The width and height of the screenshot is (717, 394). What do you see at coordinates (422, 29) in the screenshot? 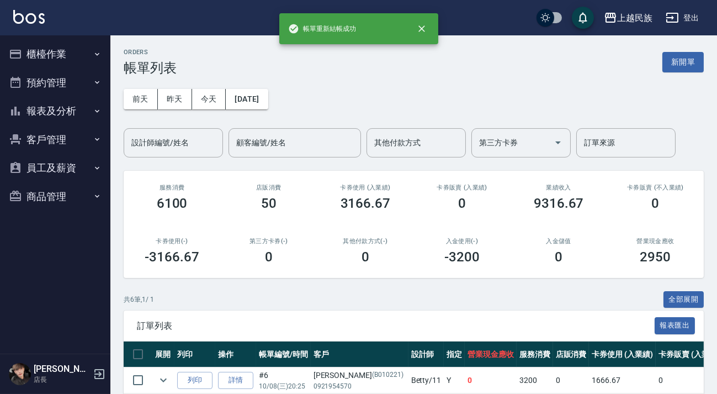
I see `button: close` at bounding box center [422, 29].